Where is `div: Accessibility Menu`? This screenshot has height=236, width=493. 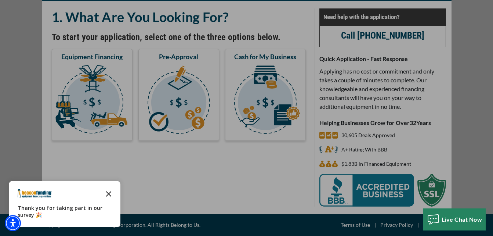
div: Accessibility Menu is located at coordinates (13, 223).